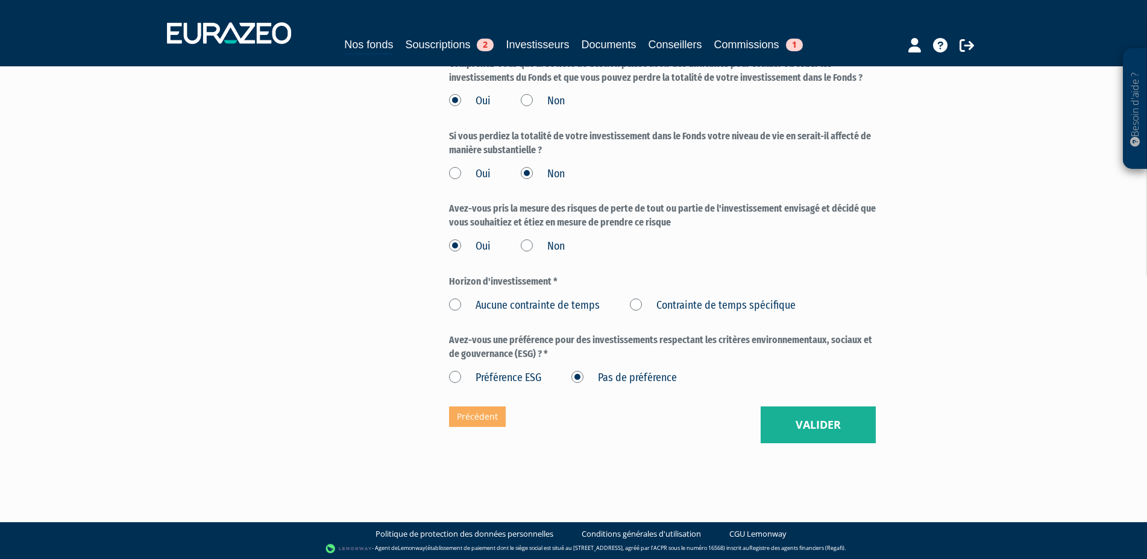  Describe the element at coordinates (624, 378) in the screenshot. I see `label: Pas de préférence` at that location.